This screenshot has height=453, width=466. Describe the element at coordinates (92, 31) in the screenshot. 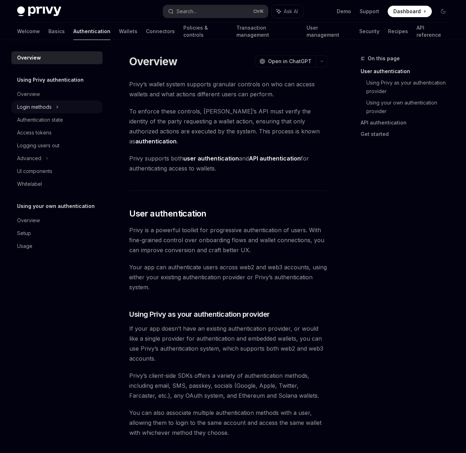

I see `a: Authentication` at that location.